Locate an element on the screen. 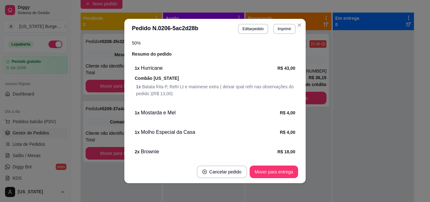 This screenshot has width=430, height=202. button: close-circleCancelar pedido is located at coordinates (222, 172).